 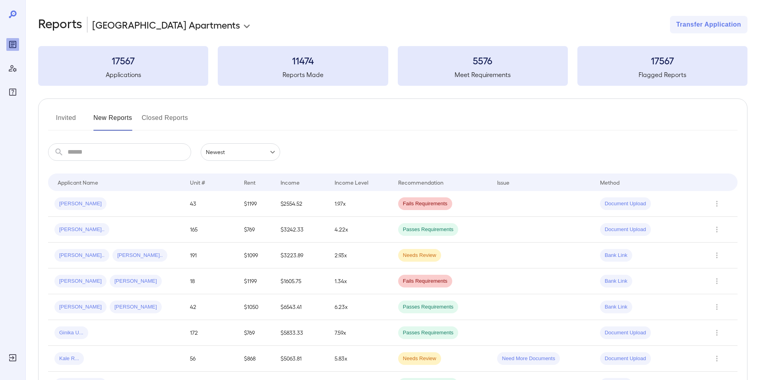 I want to click on span: Kale R..., so click(x=69, y=359).